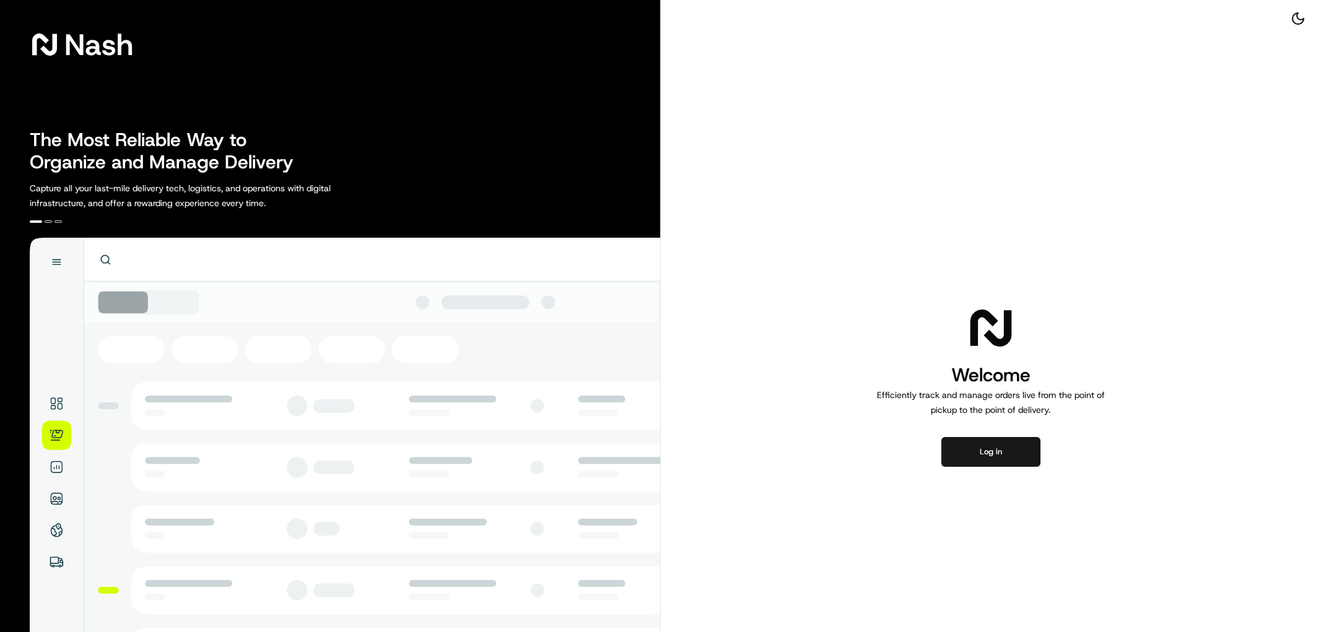 This screenshot has height=632, width=1321. I want to click on h2: The Most Reliable Way to Organize and Manage Delivery, so click(168, 151).